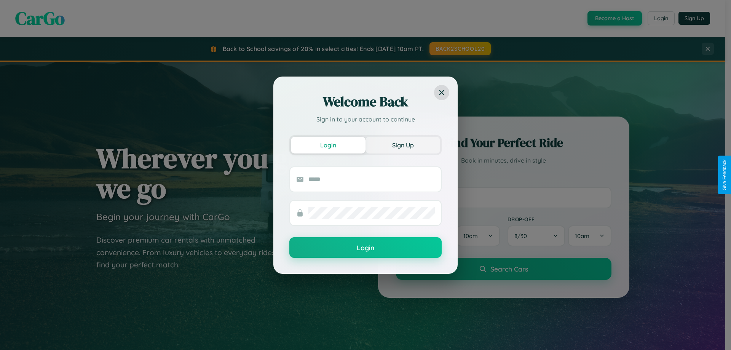 This screenshot has height=350, width=731. Describe the element at coordinates (403, 145) in the screenshot. I see `button: Sign Up` at that location.